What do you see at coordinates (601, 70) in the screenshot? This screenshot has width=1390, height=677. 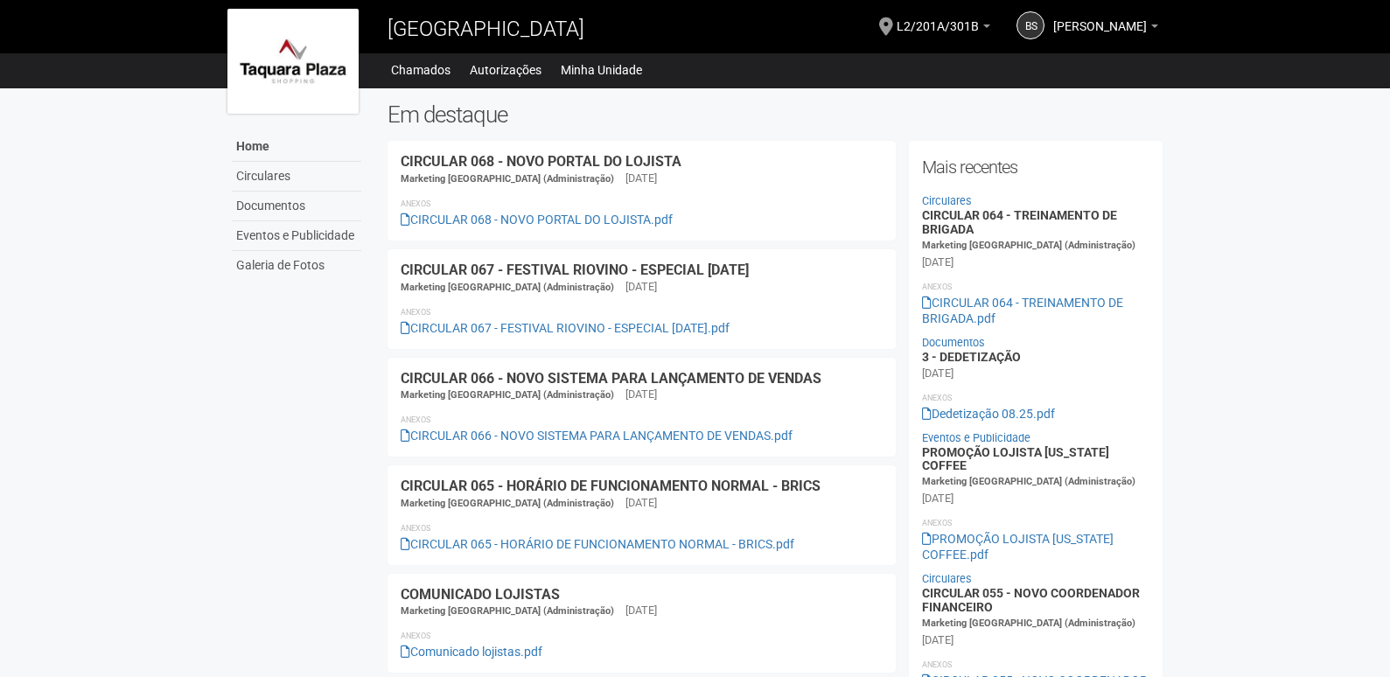 I see `a: Minha Unidade` at bounding box center [601, 70].